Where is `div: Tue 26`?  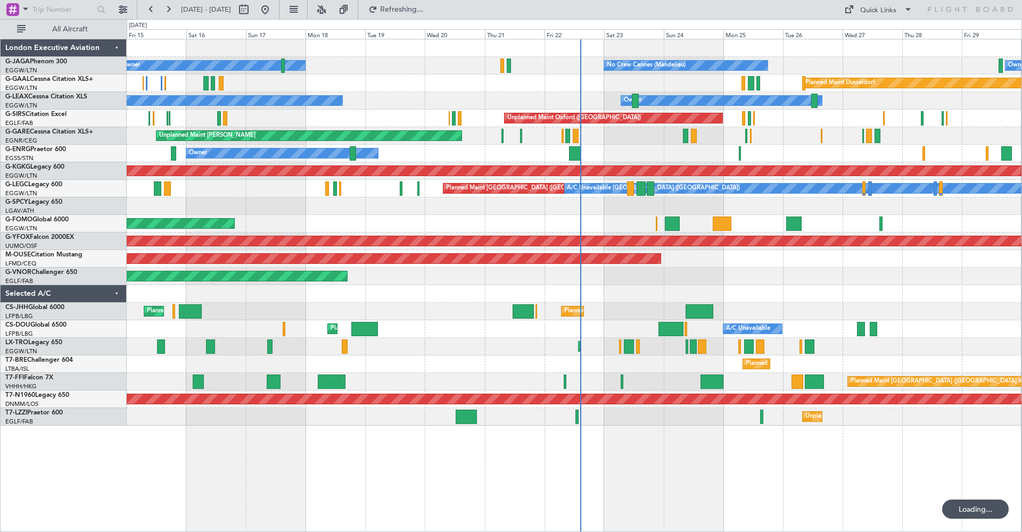
div: Tue 26 is located at coordinates (813, 34).